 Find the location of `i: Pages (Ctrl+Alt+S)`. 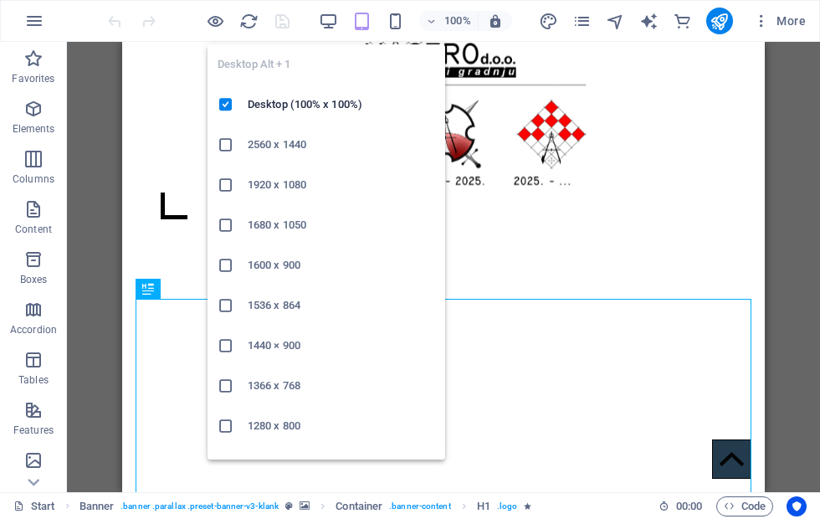

i: Pages (Ctrl+Alt+S) is located at coordinates (581, 21).